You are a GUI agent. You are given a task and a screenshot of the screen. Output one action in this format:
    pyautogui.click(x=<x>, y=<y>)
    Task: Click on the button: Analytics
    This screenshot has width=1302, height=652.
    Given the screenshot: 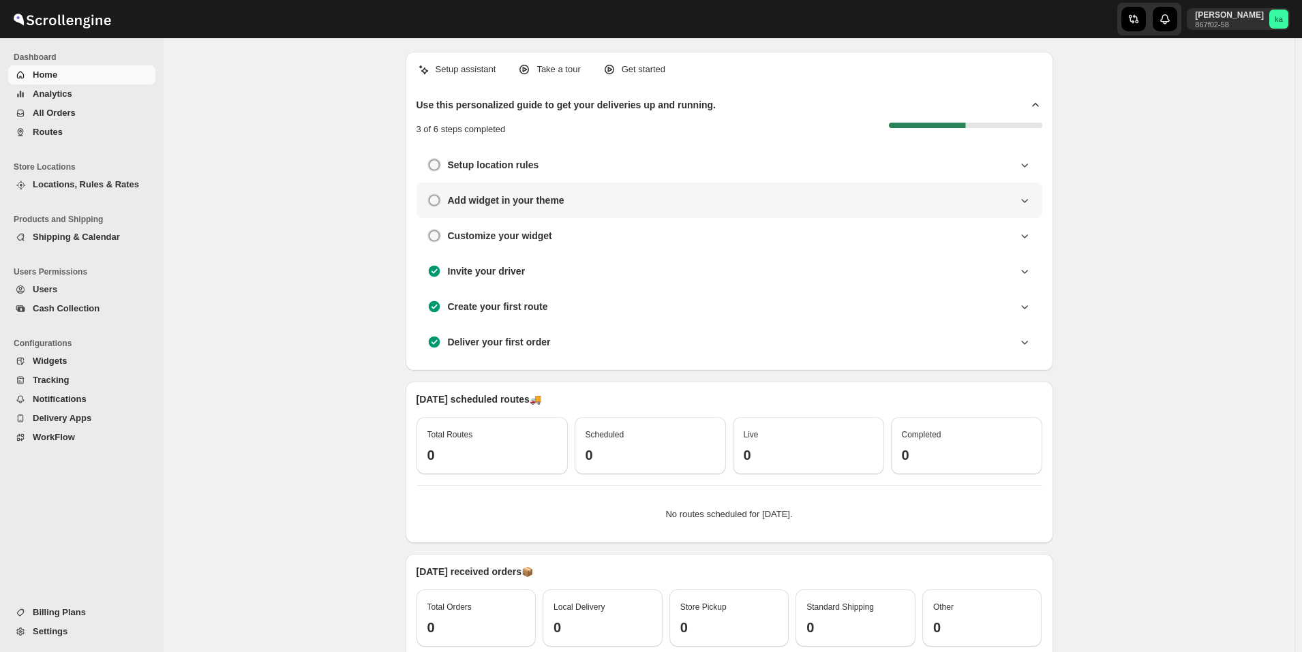 What is the action you would take?
    pyautogui.click(x=82, y=94)
    